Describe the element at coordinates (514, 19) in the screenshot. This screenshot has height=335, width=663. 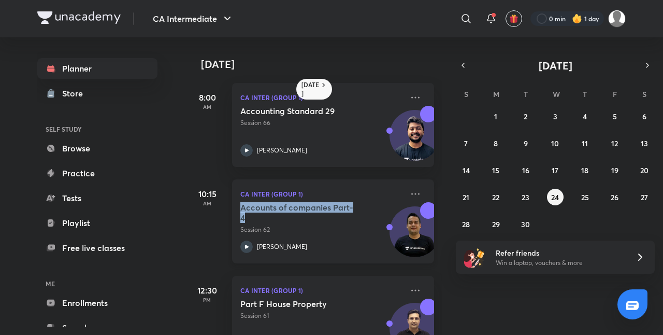
I see `img: avatar` at that location.